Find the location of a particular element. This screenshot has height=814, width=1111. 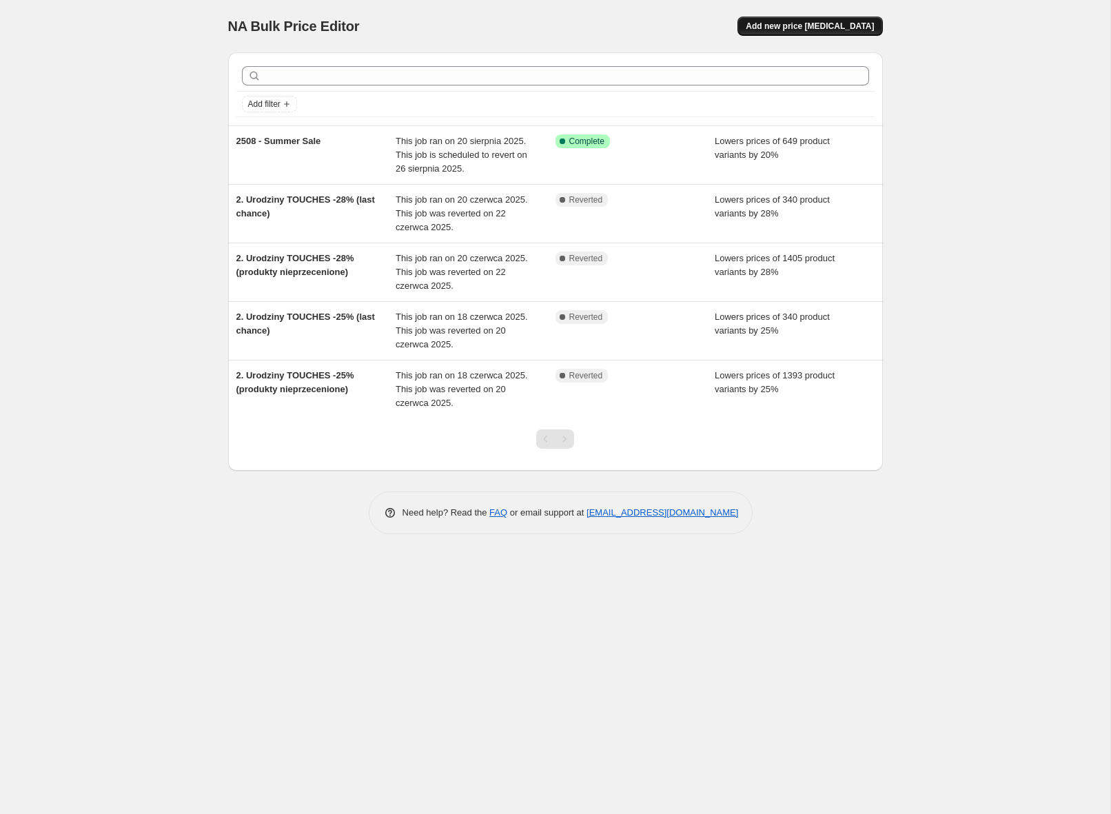

span: 2. Urodziny TOUCHES -25% (produkty nieprzecenione) is located at coordinates (295, 382).